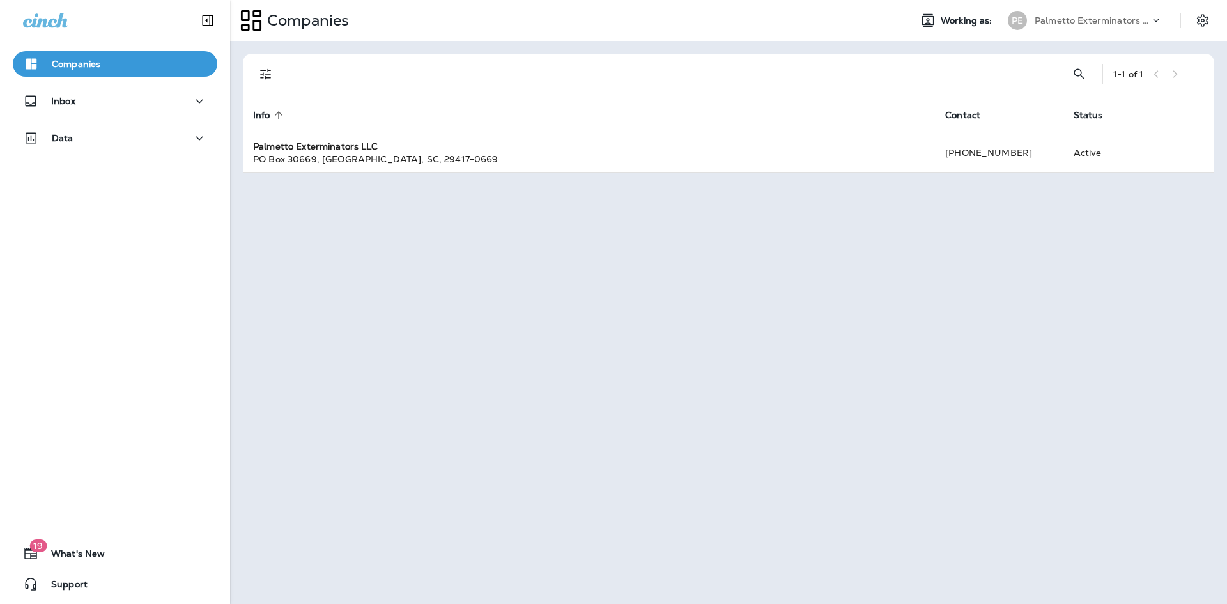 Image resolution: width=1227 pixels, height=604 pixels. What do you see at coordinates (63, 138) in the screenshot?
I see `p: Data` at bounding box center [63, 138].